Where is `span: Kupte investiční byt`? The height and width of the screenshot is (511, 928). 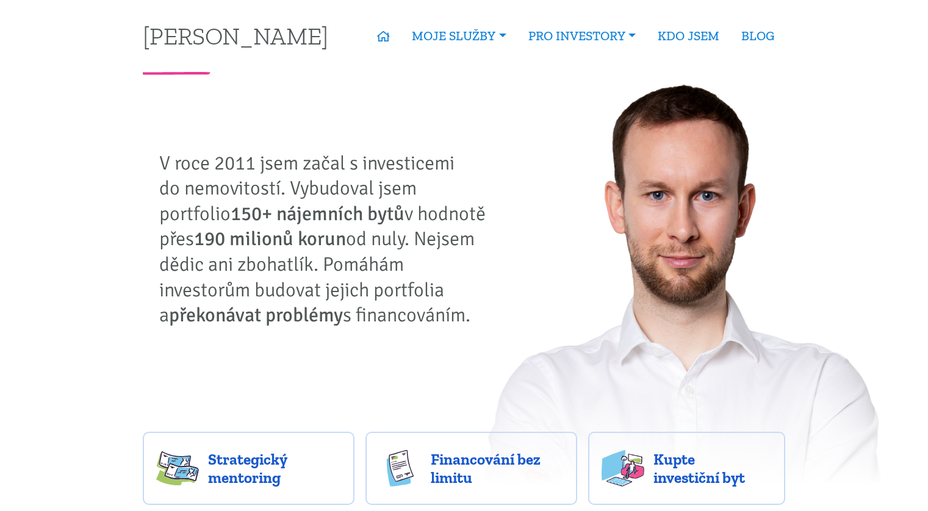 span: Kupte investiční byt is located at coordinates (713, 469).